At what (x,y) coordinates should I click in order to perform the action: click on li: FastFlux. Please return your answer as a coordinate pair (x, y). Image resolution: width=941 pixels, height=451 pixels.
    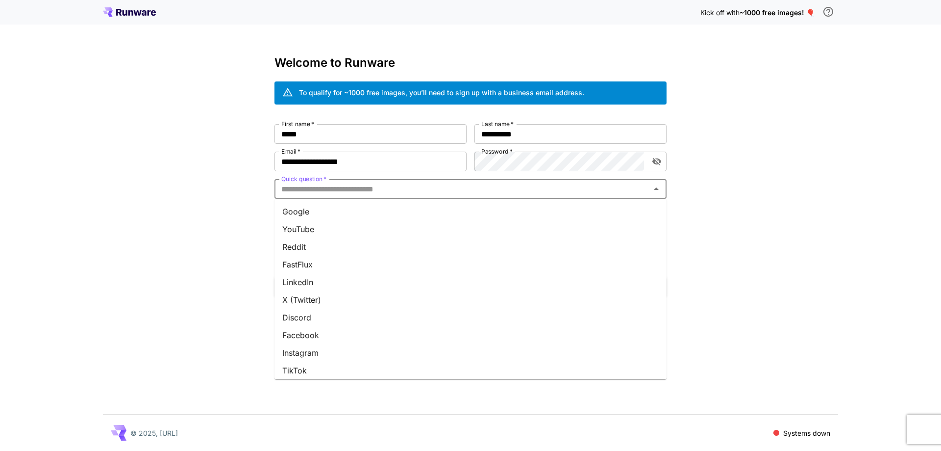
    Looking at the image, I should click on (471, 264).